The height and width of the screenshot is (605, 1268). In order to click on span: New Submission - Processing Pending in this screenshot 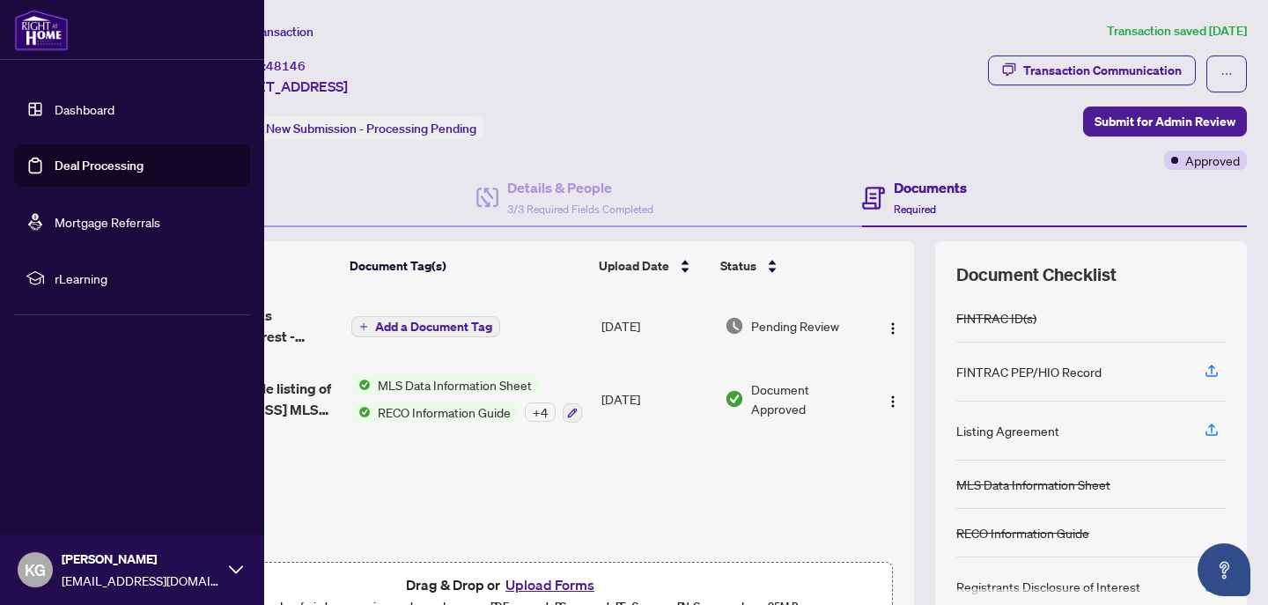, I will do `click(371, 129)`.